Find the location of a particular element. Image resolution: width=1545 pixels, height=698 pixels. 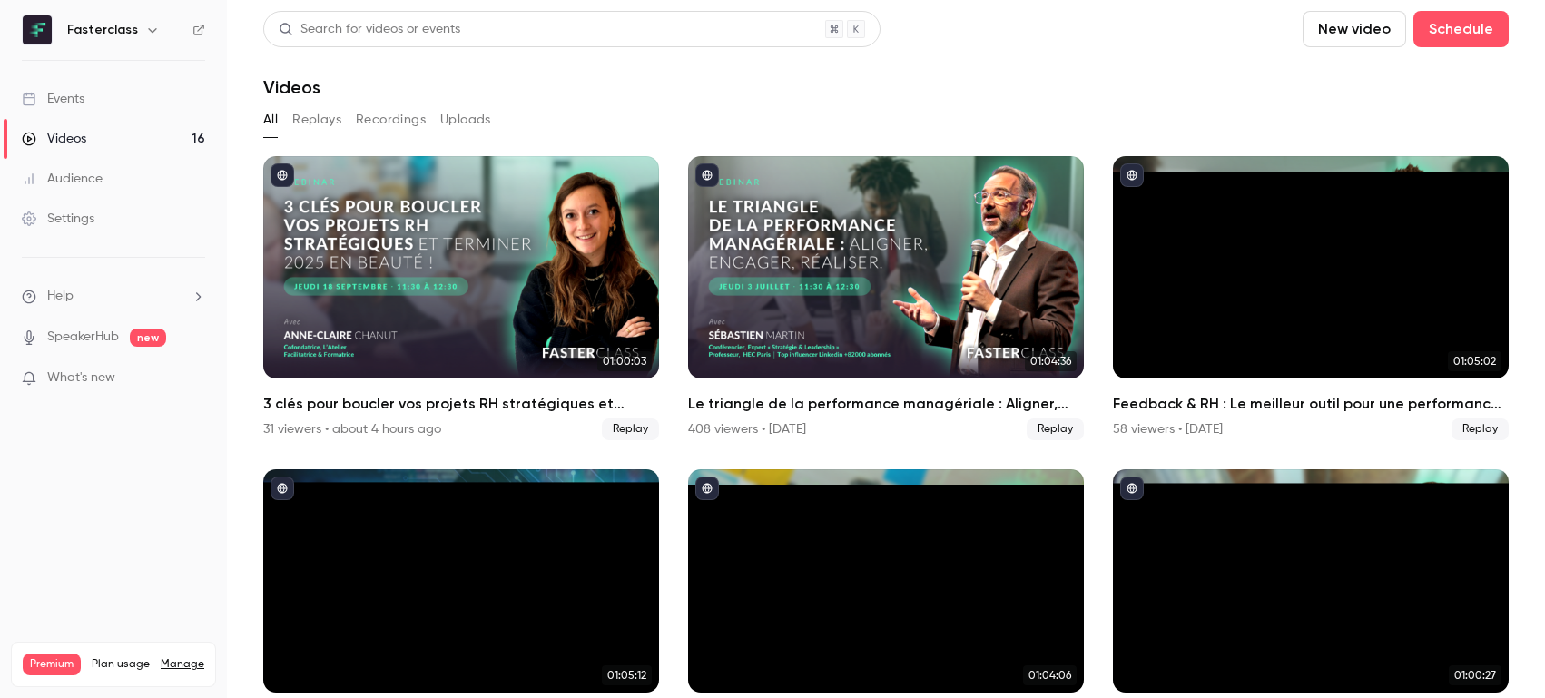

h1: Videos is located at coordinates (291, 87).